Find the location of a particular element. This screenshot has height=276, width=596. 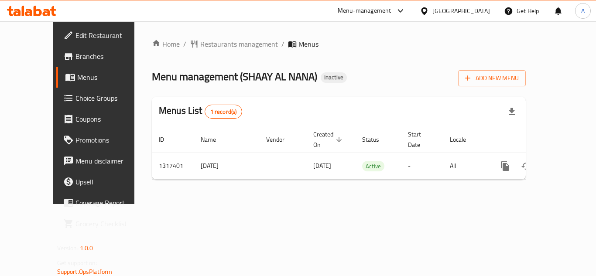

span: Active is located at coordinates (373, 166).